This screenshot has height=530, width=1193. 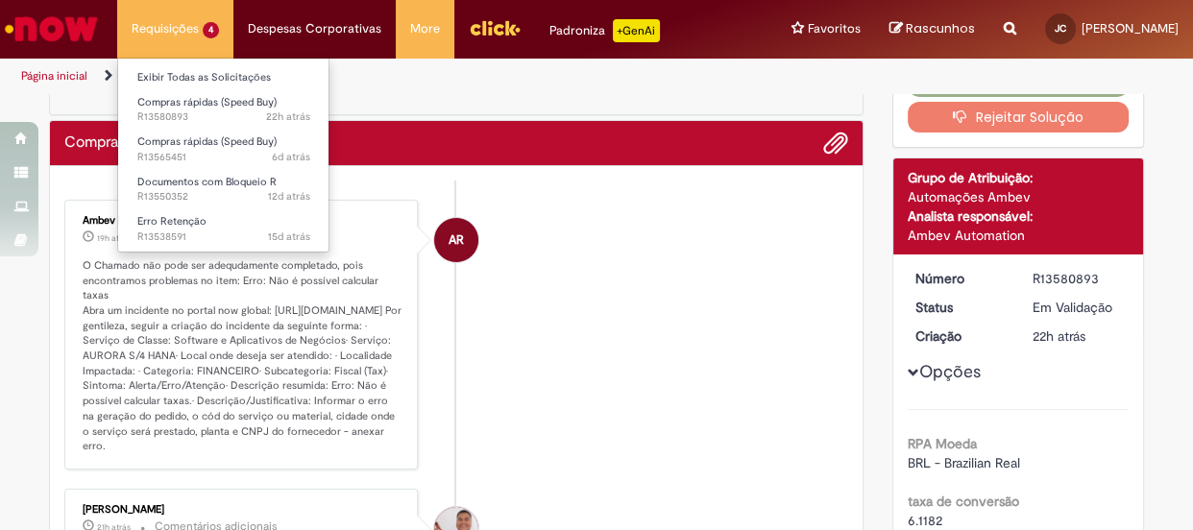 I want to click on span: Rascunhos, so click(x=941, y=28).